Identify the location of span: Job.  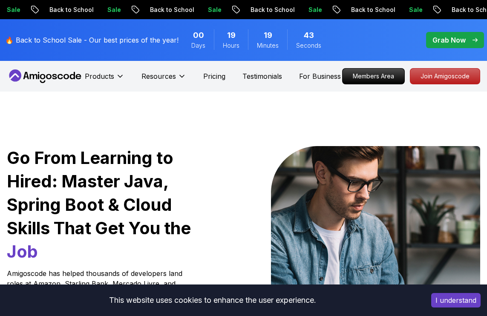
(22, 251).